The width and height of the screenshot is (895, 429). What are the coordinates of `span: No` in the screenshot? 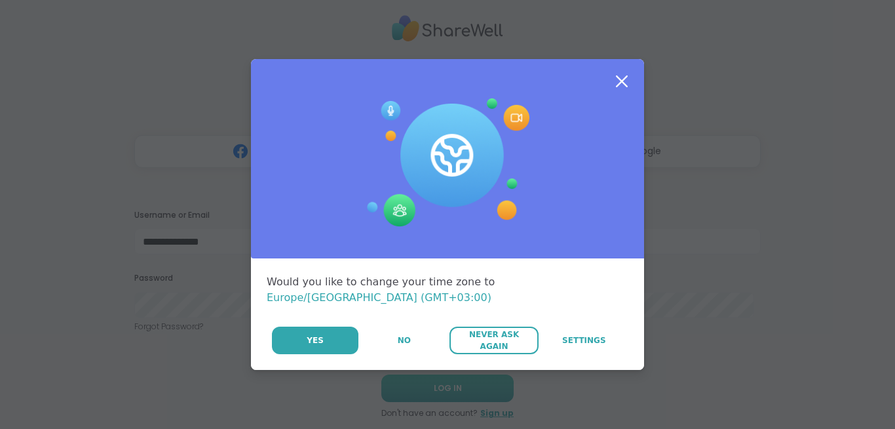 It's located at (404, 340).